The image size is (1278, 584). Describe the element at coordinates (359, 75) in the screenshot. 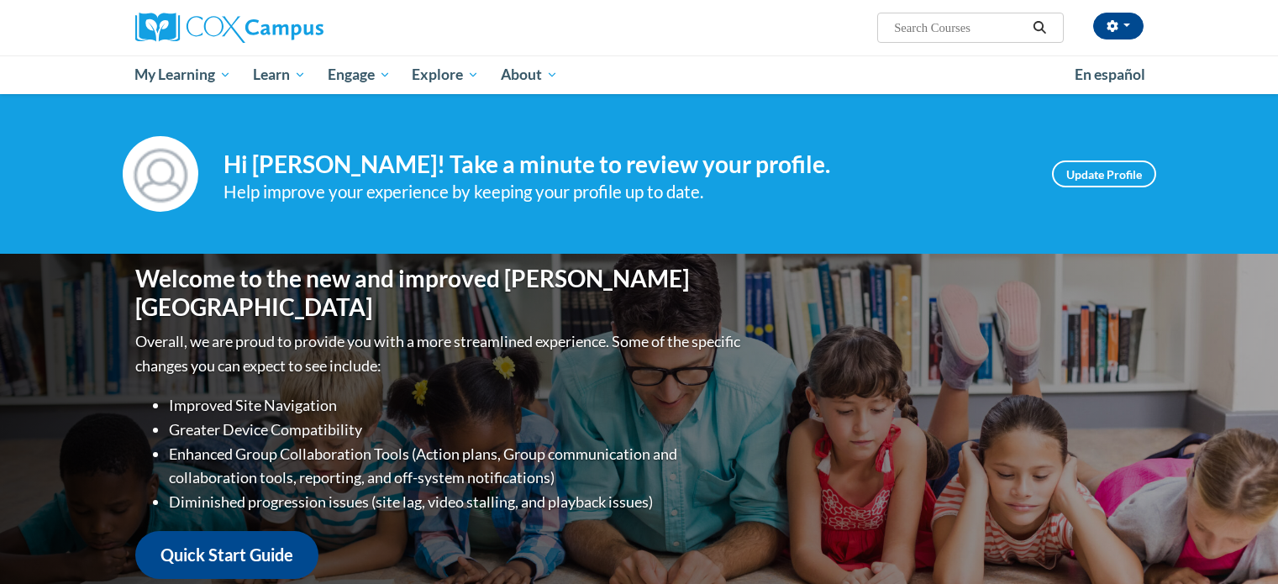

I see `span: Engage` at that location.